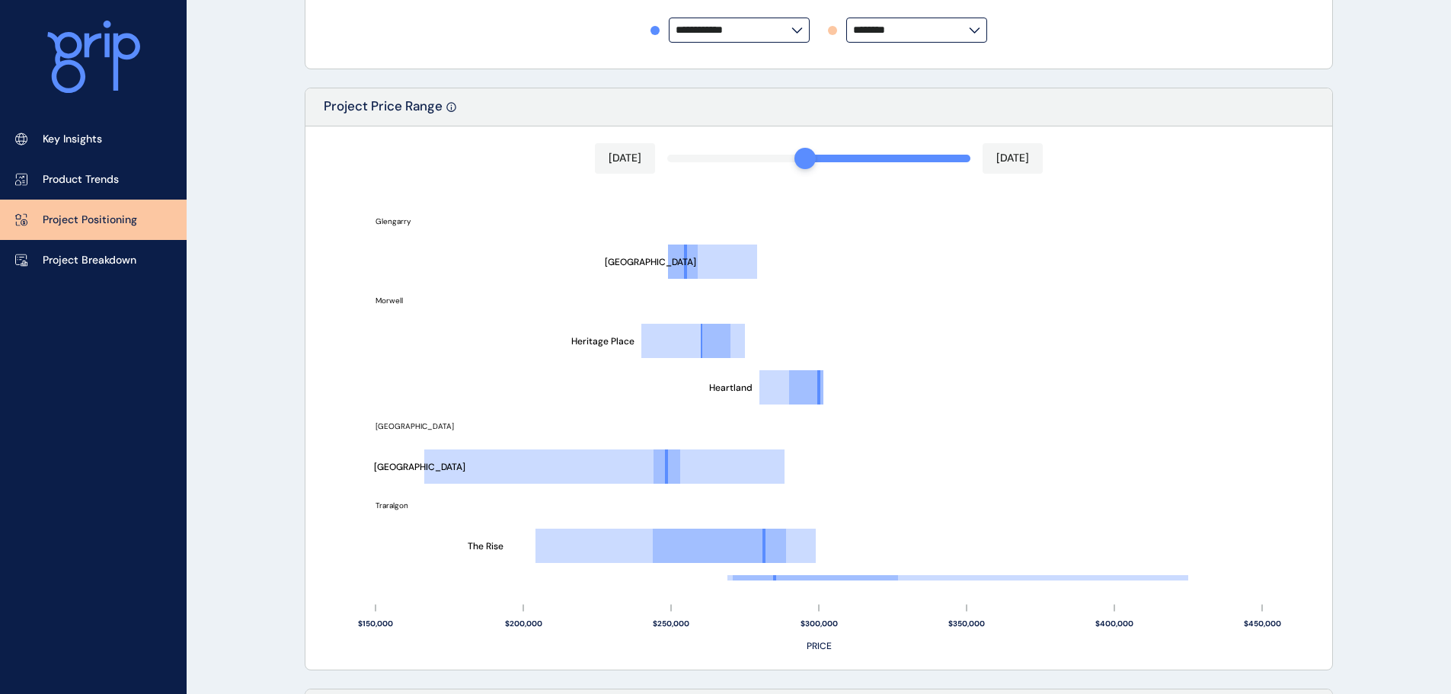  I want to click on p: Project Positioning, so click(90, 220).